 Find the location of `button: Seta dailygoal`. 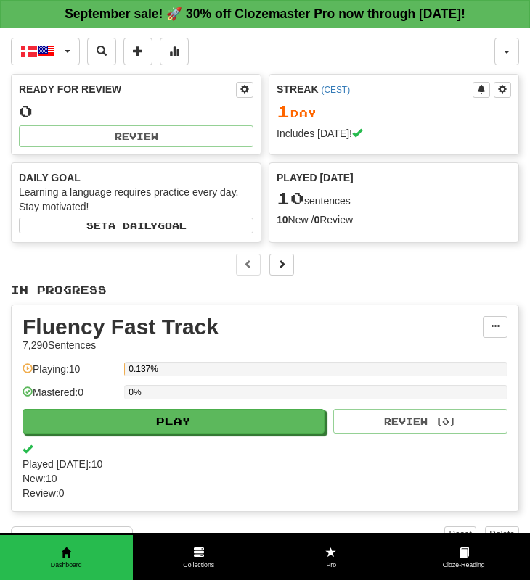

button: Seta dailygoal is located at coordinates (136, 226).